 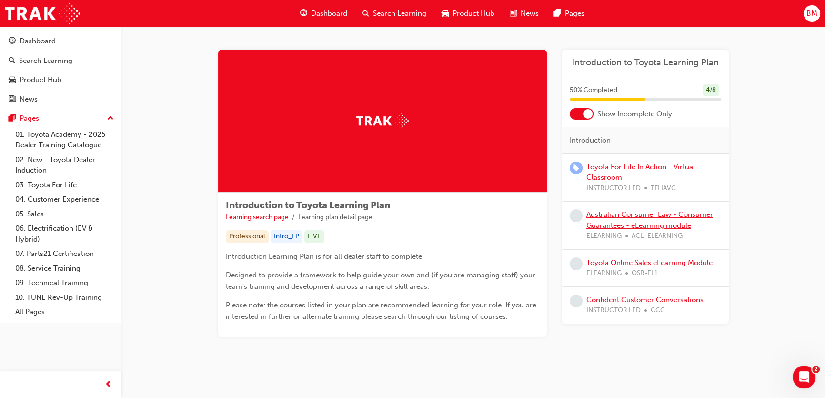 I want to click on a: Australian Consumer Law - Consumer Guarantees - eLearning module, so click(x=650, y=220).